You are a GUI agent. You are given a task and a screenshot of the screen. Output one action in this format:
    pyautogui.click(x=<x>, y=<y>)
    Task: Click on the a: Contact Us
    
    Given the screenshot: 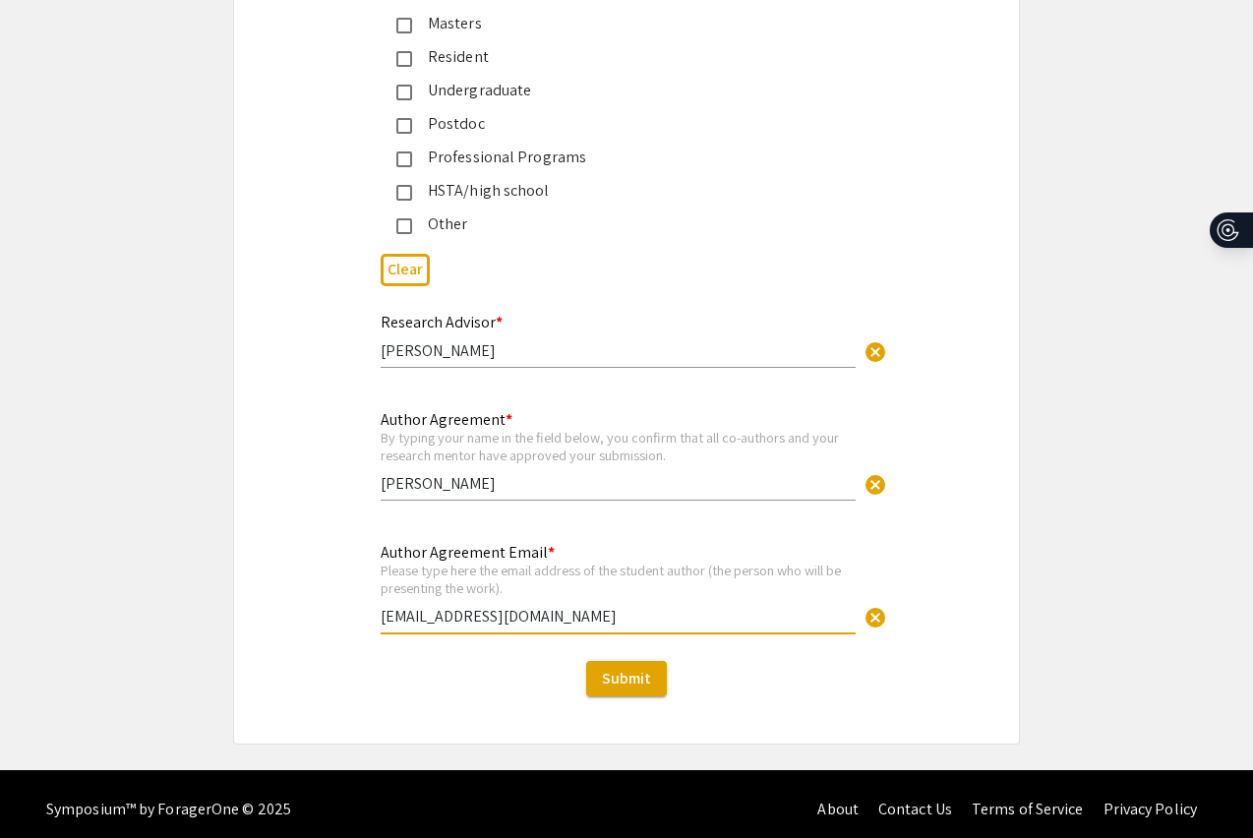 What is the action you would take?
    pyautogui.click(x=915, y=809)
    